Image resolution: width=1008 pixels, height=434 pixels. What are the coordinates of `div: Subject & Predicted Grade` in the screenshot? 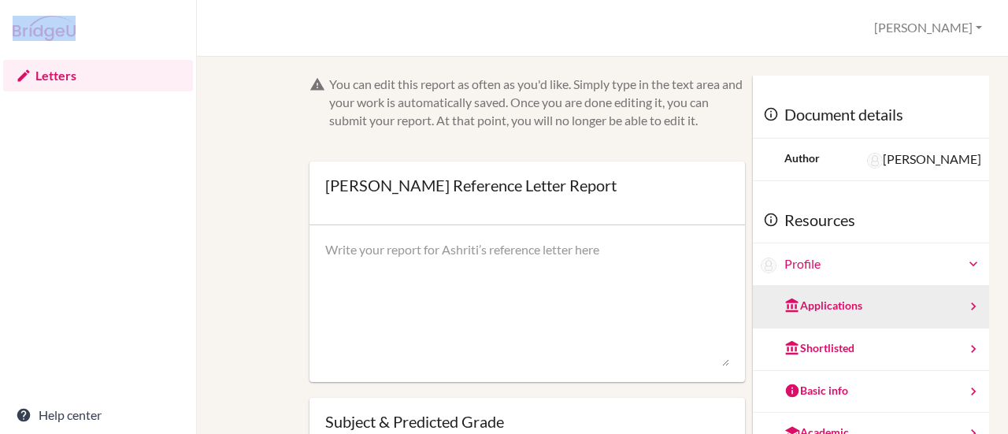 It's located at (527, 421).